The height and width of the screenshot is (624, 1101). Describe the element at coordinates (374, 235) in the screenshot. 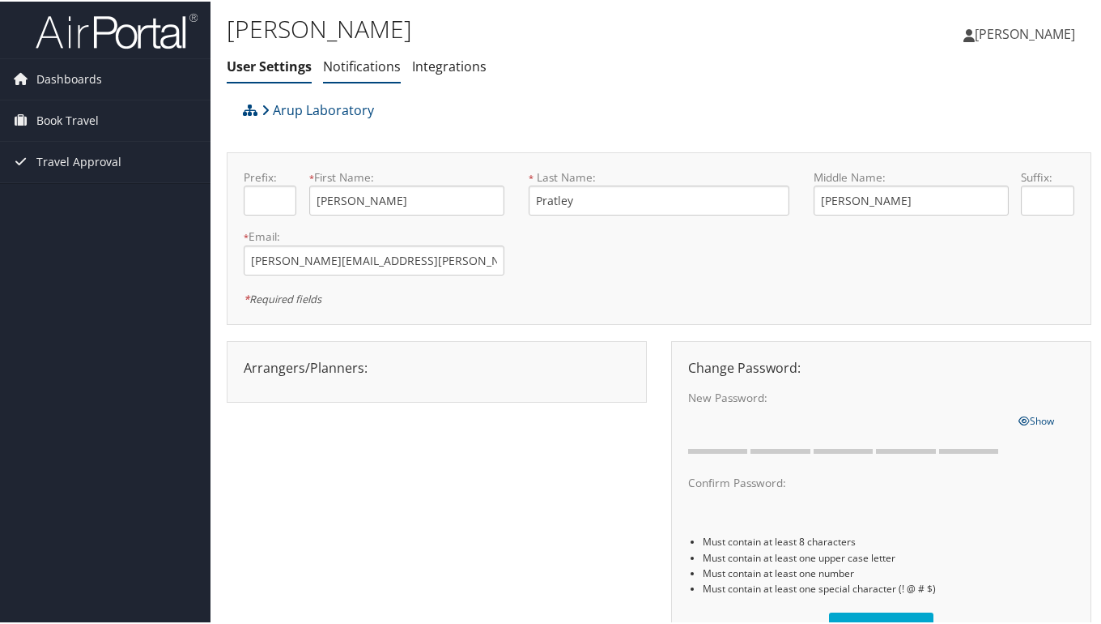

I see `label: Email:` at that location.